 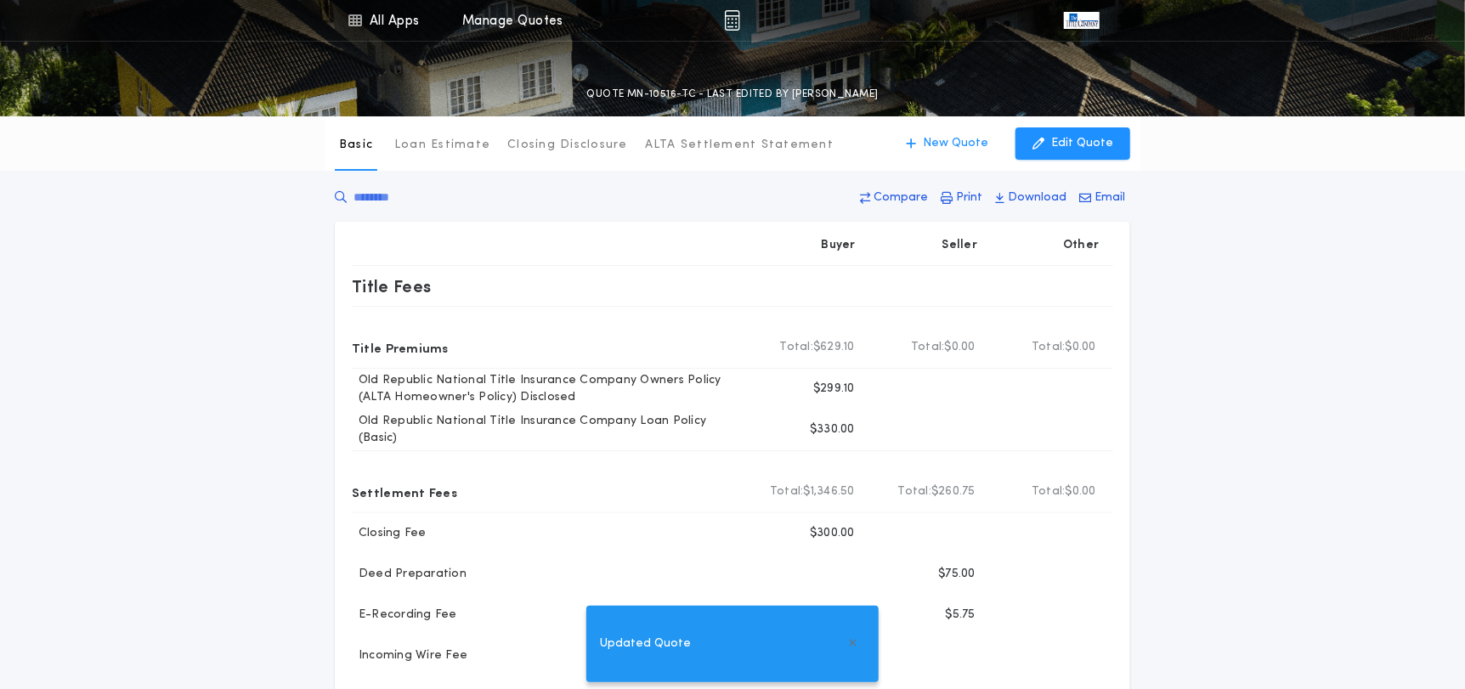 I want to click on p: $299.10, so click(x=833, y=389).